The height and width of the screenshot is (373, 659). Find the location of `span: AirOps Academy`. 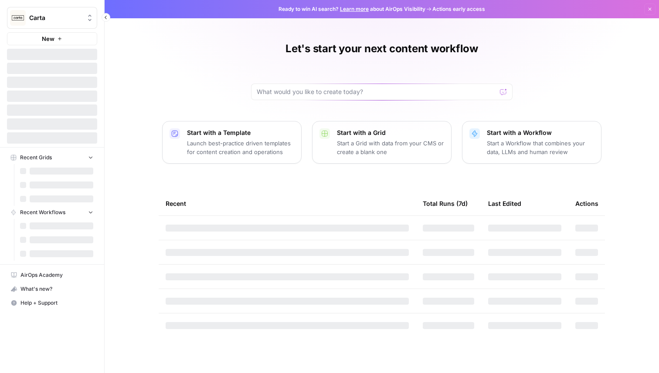

span: AirOps Academy is located at coordinates (57, 275).